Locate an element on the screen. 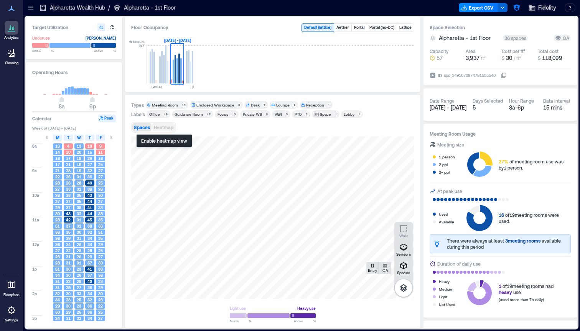 This screenshot has width=580, height=331. button: IDspc_1491070974781555540 is located at coordinates (504, 75).